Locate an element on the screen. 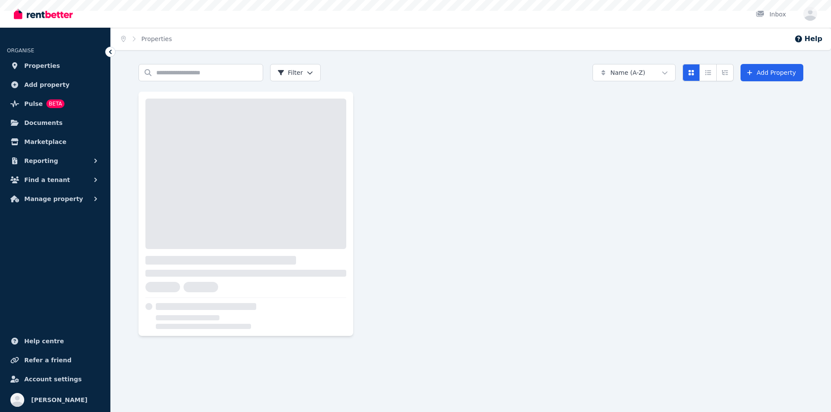 Image resolution: width=831 pixels, height=412 pixels. a: Add property is located at coordinates (55, 85).